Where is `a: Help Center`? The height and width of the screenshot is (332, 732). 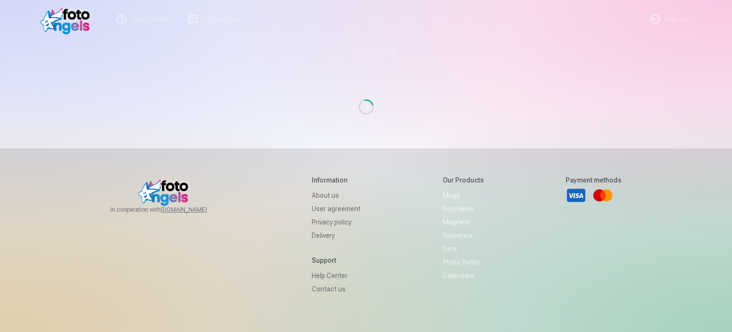
a: Help Center is located at coordinates (336, 276).